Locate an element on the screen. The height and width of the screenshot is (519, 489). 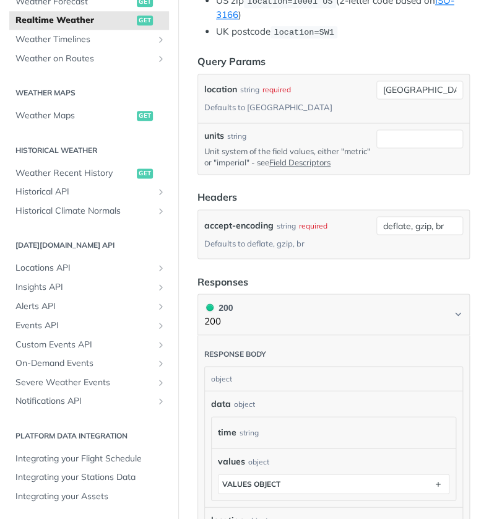
span: Weather on Routes is located at coordinates (84, 59).